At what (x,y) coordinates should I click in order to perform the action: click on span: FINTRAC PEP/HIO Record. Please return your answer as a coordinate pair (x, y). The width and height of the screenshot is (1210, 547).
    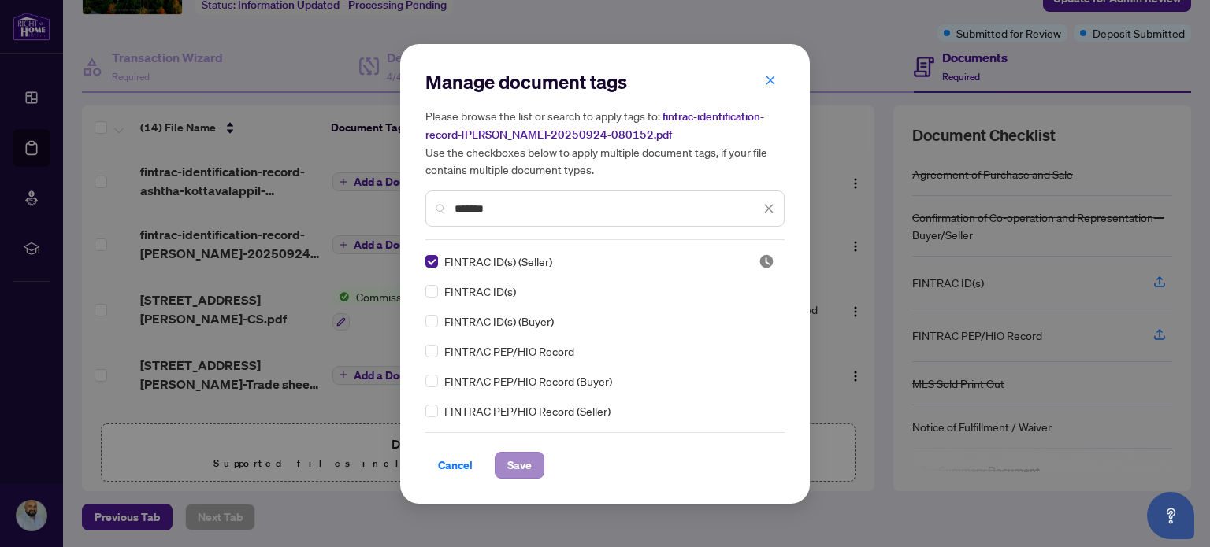
    Looking at the image, I should click on (509, 351).